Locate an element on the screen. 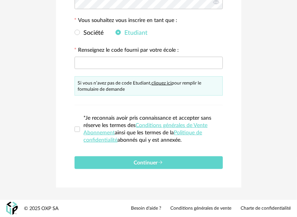 Image resolution: width=297 pixels, height=217 pixels. div: © 2025 OXP SA is located at coordinates (41, 208).